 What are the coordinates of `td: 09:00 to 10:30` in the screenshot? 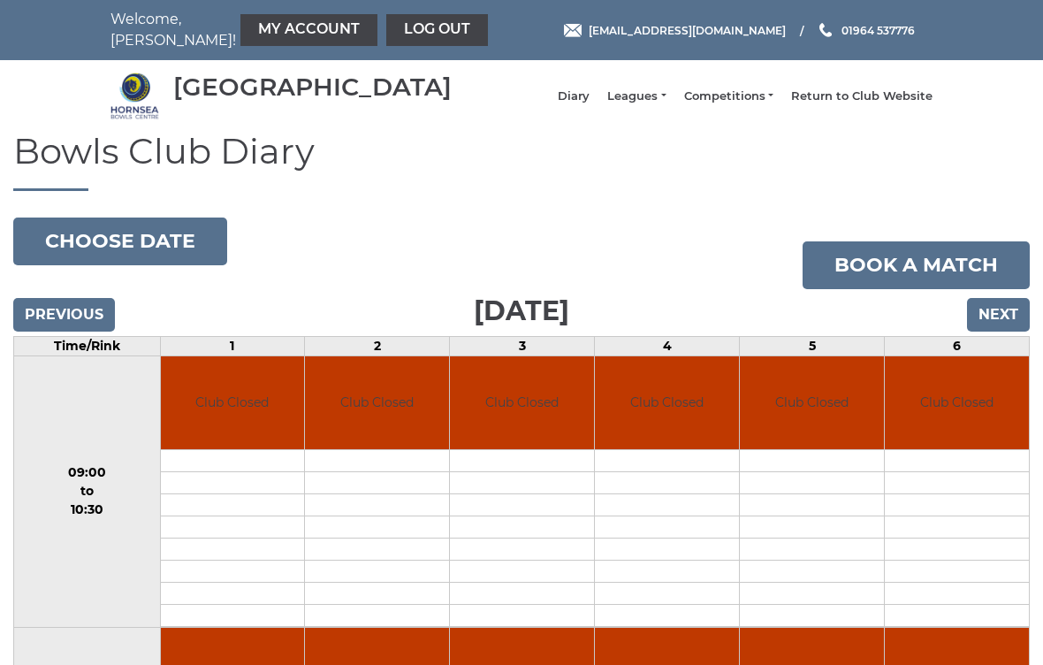 It's located at (88, 492).